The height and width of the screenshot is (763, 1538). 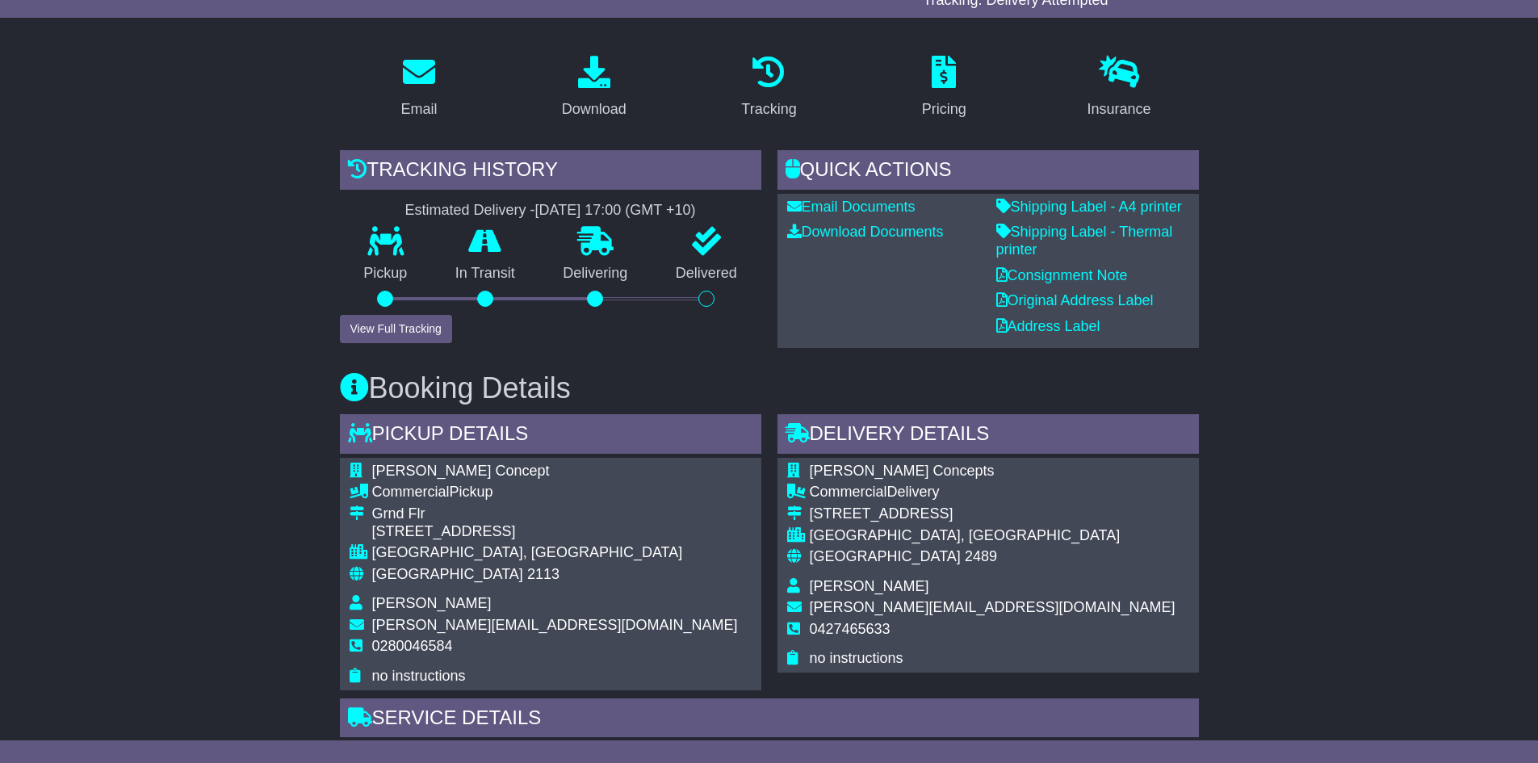 I want to click on div: Tracking, so click(x=769, y=109).